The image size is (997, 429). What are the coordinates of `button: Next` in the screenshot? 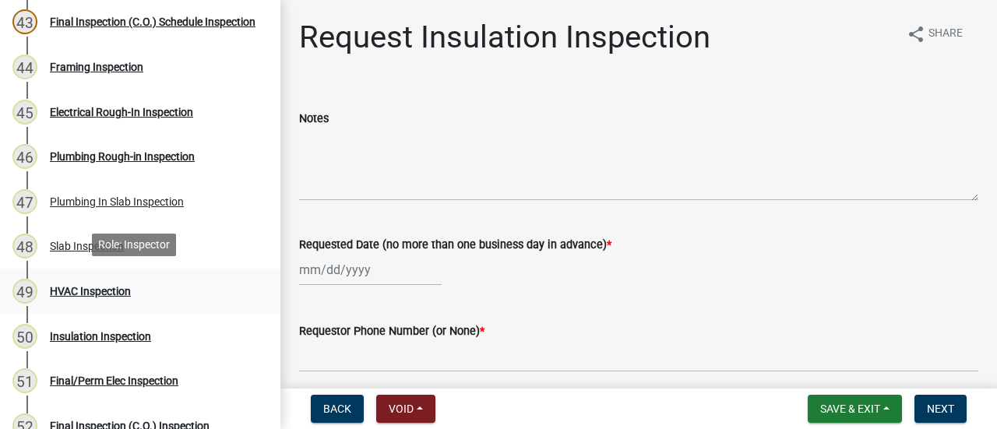 It's located at (940, 409).